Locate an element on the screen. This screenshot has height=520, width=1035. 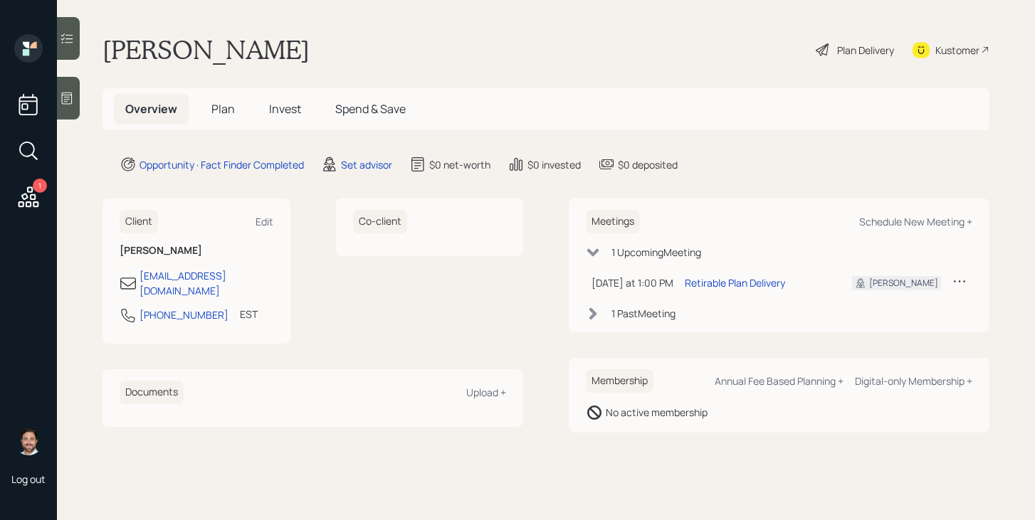
span: Spend & Save is located at coordinates (370, 109).